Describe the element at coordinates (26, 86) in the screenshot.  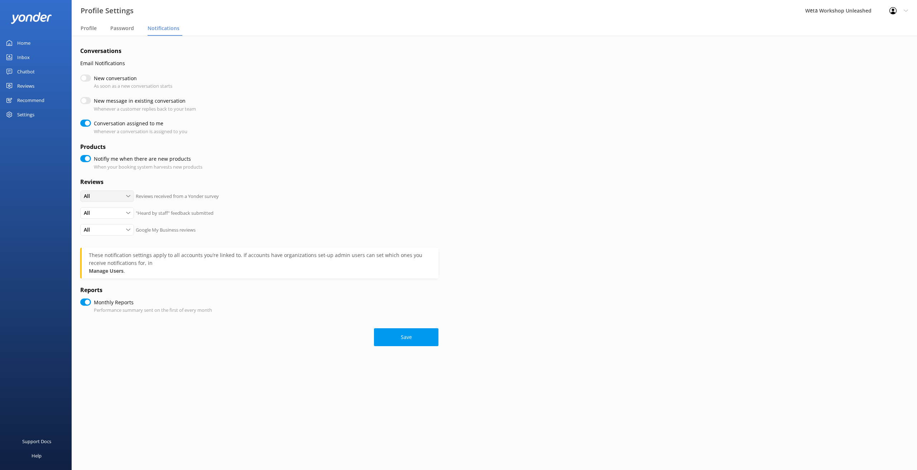
I see `div: Reviews` at that location.